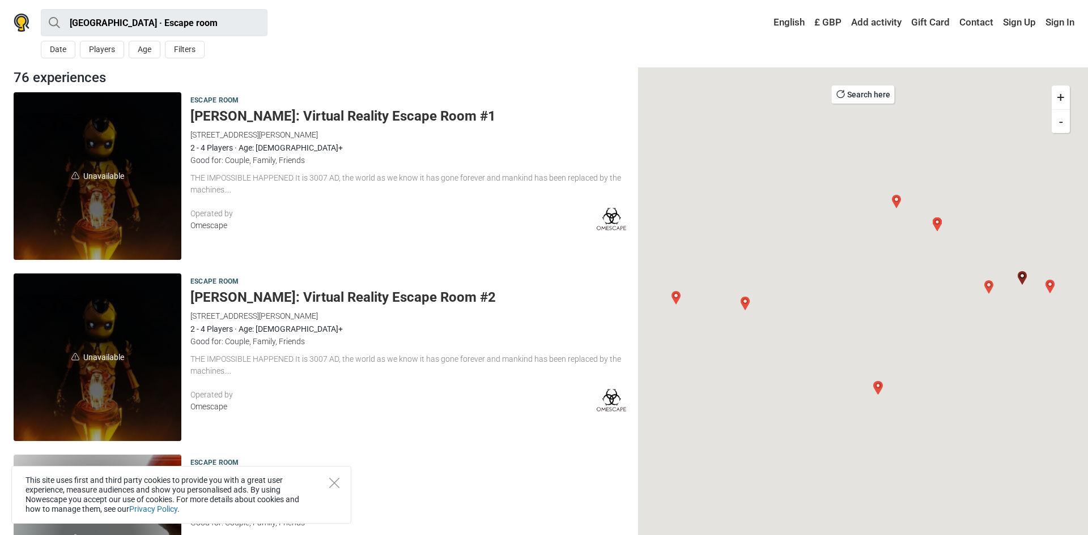 This screenshot has height=535, width=1088. What do you see at coordinates (976, 23) in the screenshot?
I see `a: Contact` at bounding box center [976, 23].